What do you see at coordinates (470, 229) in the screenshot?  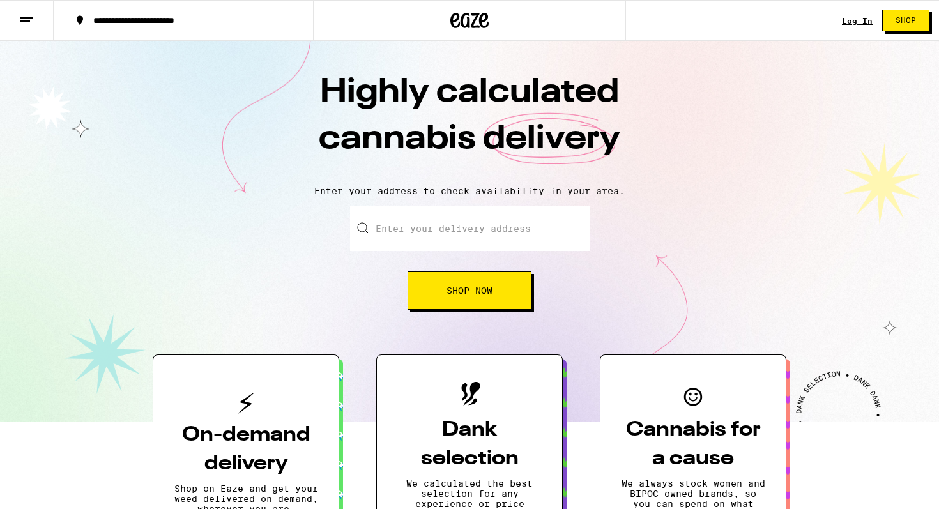 I see `input: Enter your delivery address` at bounding box center [470, 229].